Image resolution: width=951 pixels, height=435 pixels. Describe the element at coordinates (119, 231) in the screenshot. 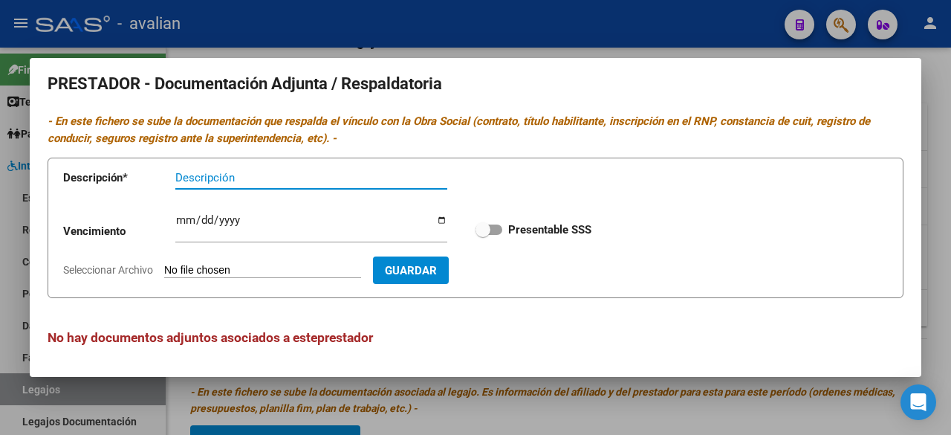

I see `p: Vencimiento` at that location.